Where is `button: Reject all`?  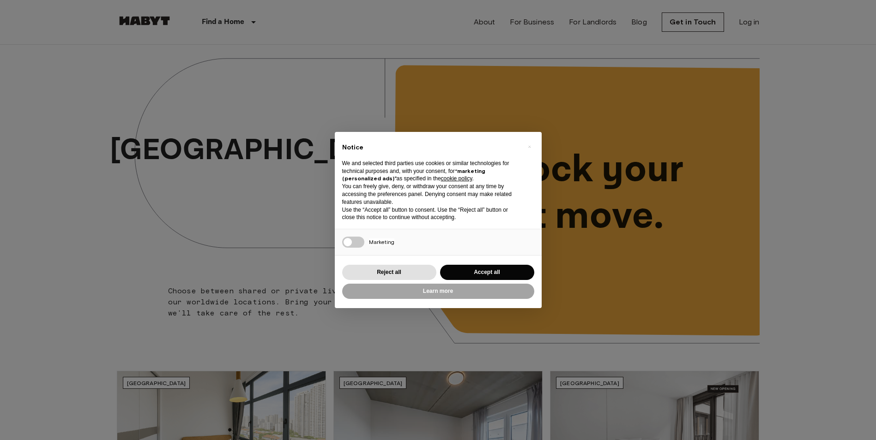 button: Reject all is located at coordinates (389, 272).